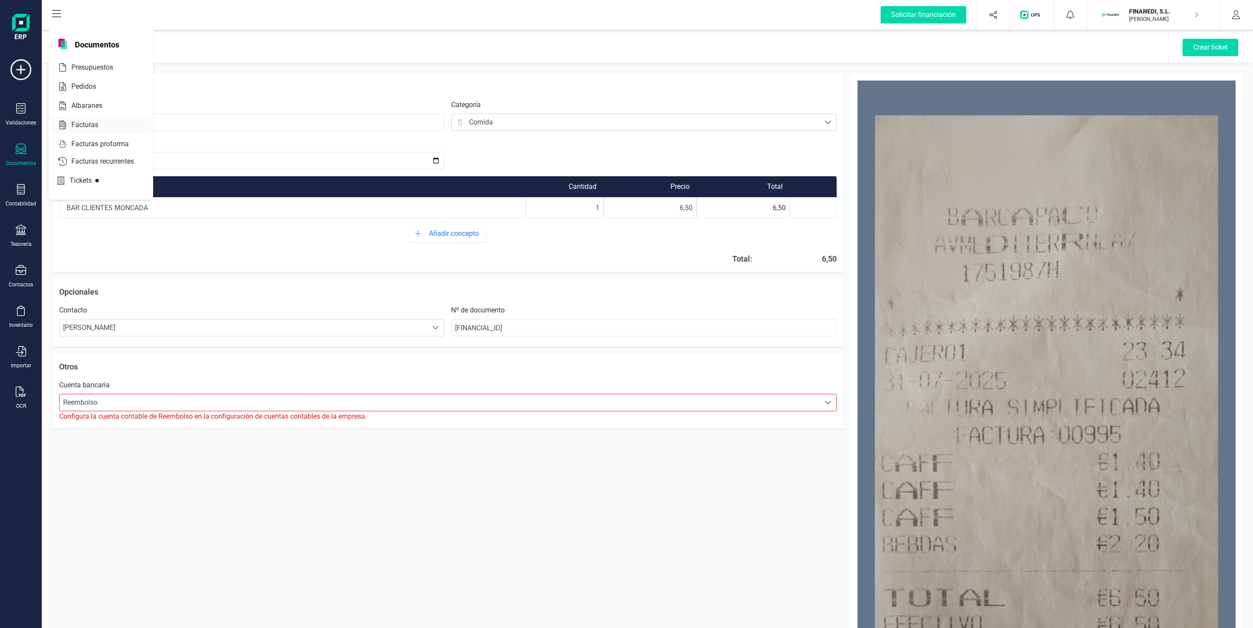 The image size is (1253, 628). Describe the element at coordinates (564, 187) in the screenshot. I see `div: Cantidad` at that location.